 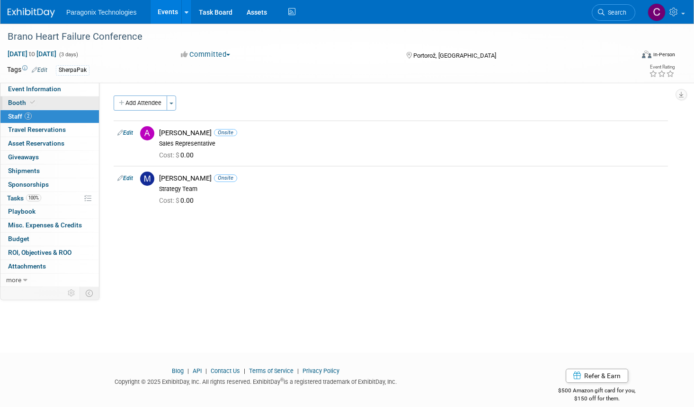 What do you see at coordinates (27, 70) in the screenshot?
I see `td: Tags` at bounding box center [27, 70].